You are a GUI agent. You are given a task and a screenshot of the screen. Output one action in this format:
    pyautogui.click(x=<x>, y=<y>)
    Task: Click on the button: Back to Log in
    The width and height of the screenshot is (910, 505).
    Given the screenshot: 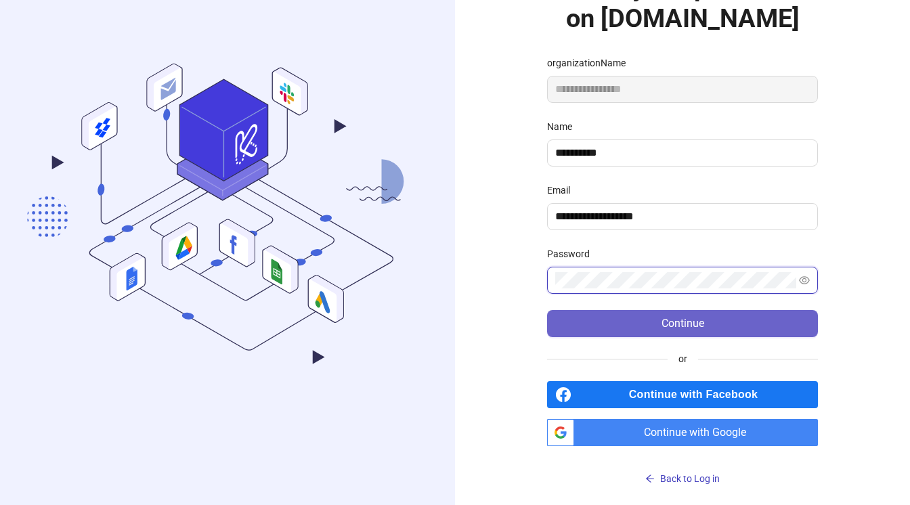 What is the action you would take?
    pyautogui.click(x=683, y=479)
    